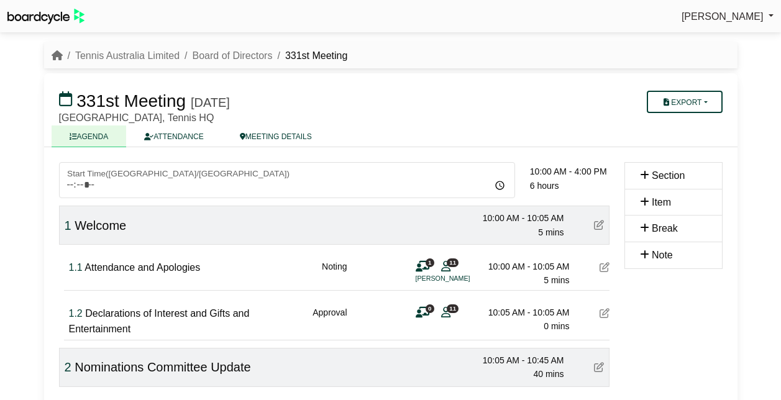 This screenshot has width=781, height=400. What do you see at coordinates (100, 225) in the screenshot?
I see `span: Welcome` at bounding box center [100, 225].